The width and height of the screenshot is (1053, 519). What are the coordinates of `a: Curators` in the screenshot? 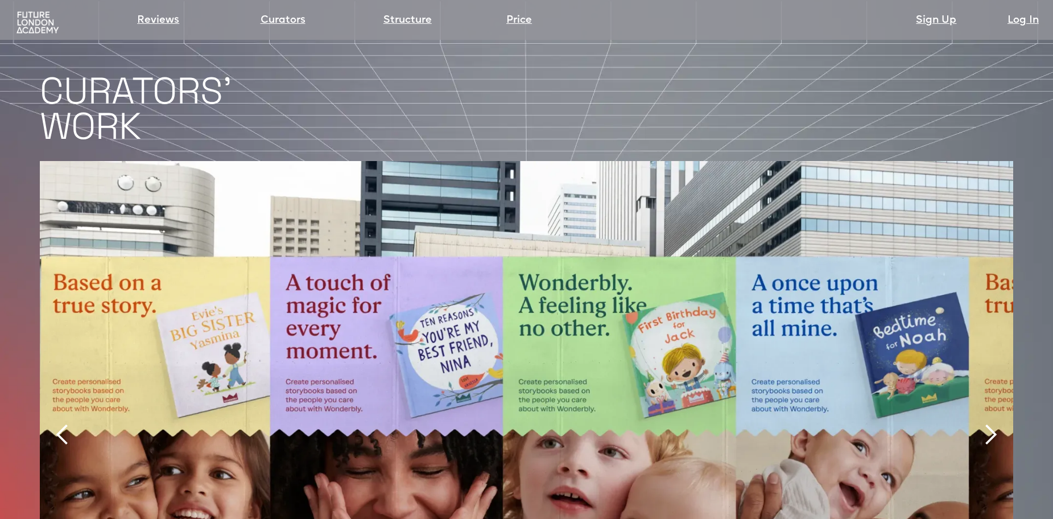 It's located at (283, 20).